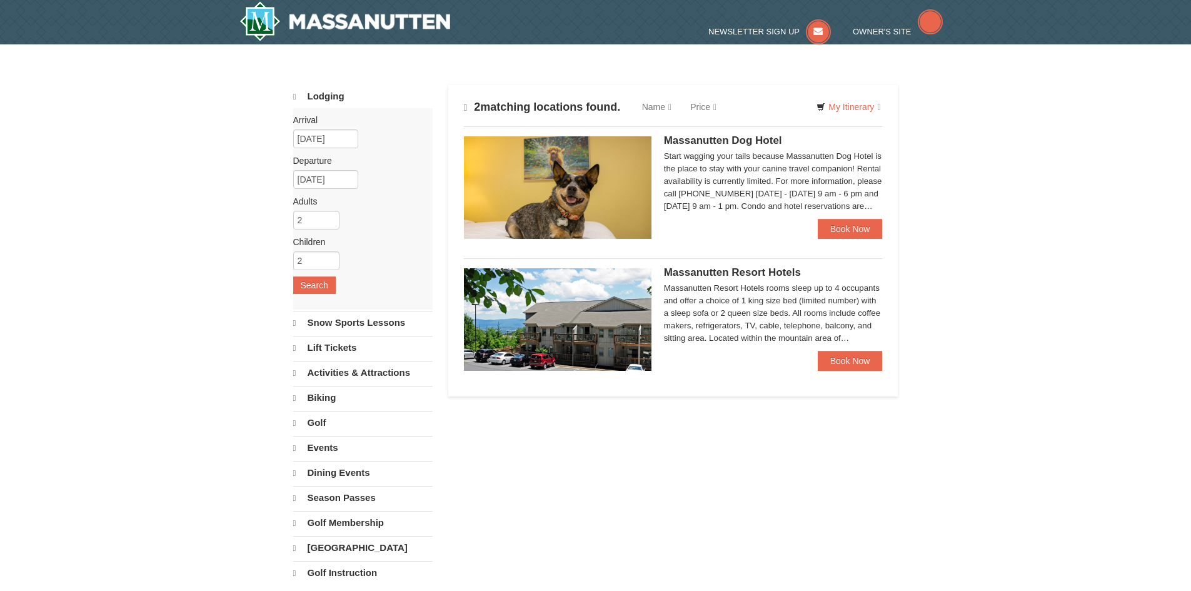 This screenshot has height=591, width=1191. What do you see at coordinates (363, 573) in the screenshot?
I see `a: Golf Instruction` at bounding box center [363, 573].